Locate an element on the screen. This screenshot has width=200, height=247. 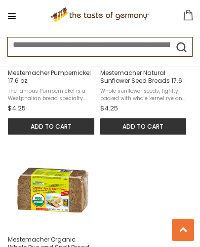
span: Mestemacher Pumpernickel 17.6 oz. is located at coordinates (51, 77).